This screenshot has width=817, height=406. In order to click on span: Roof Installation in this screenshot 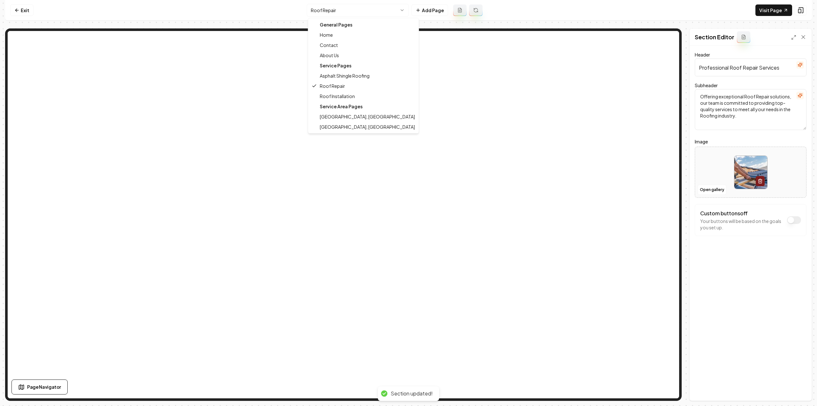, I will do `click(337, 96)`.